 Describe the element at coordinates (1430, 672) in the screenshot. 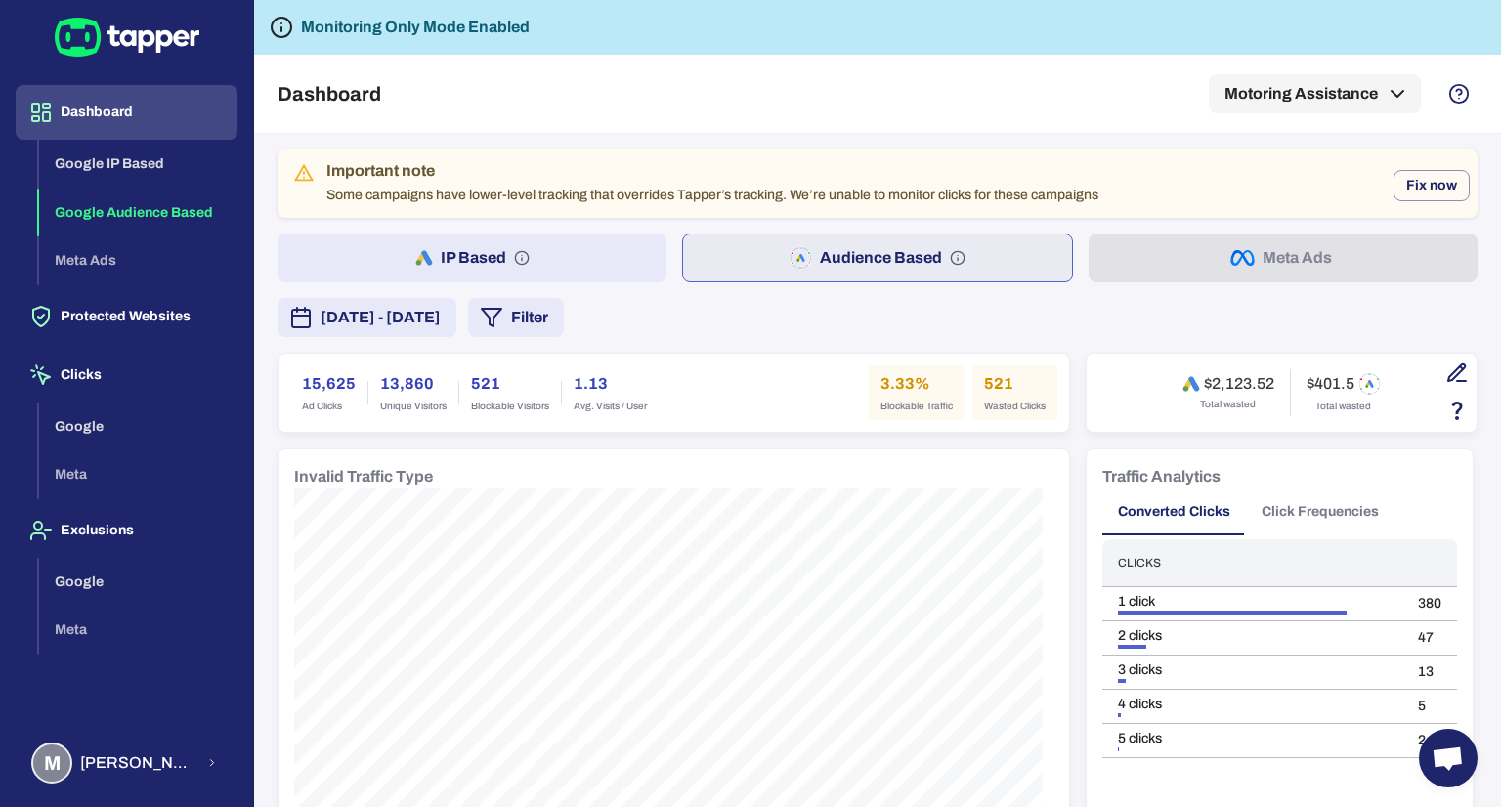

I see `td: 13` at that location.